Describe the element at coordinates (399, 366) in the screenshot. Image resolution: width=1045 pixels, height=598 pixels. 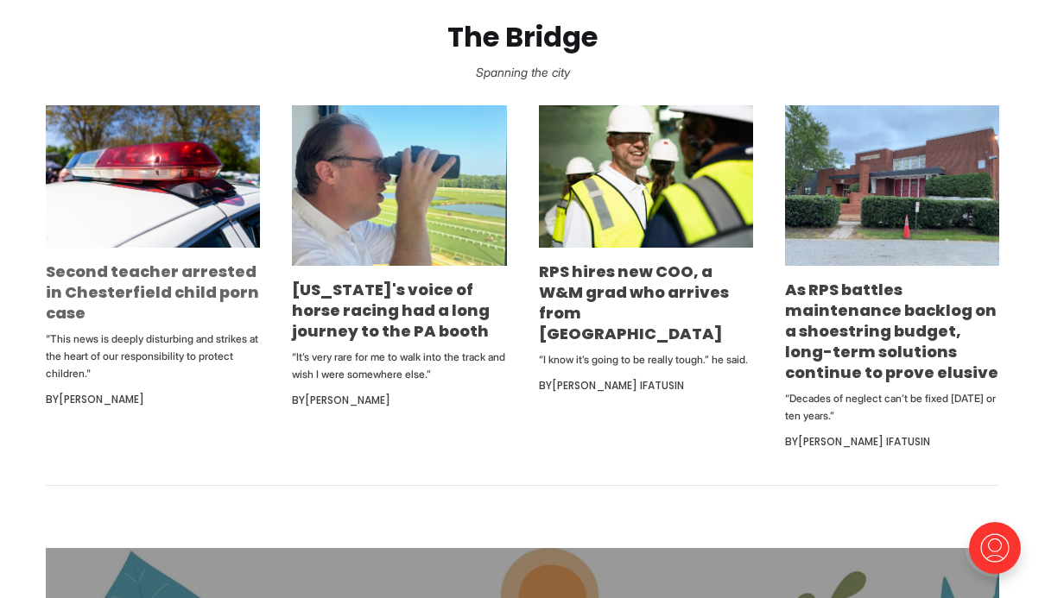
I see `p: “It’s very rare for me to walk into the track and wish I were somewhere else.”` at that location.